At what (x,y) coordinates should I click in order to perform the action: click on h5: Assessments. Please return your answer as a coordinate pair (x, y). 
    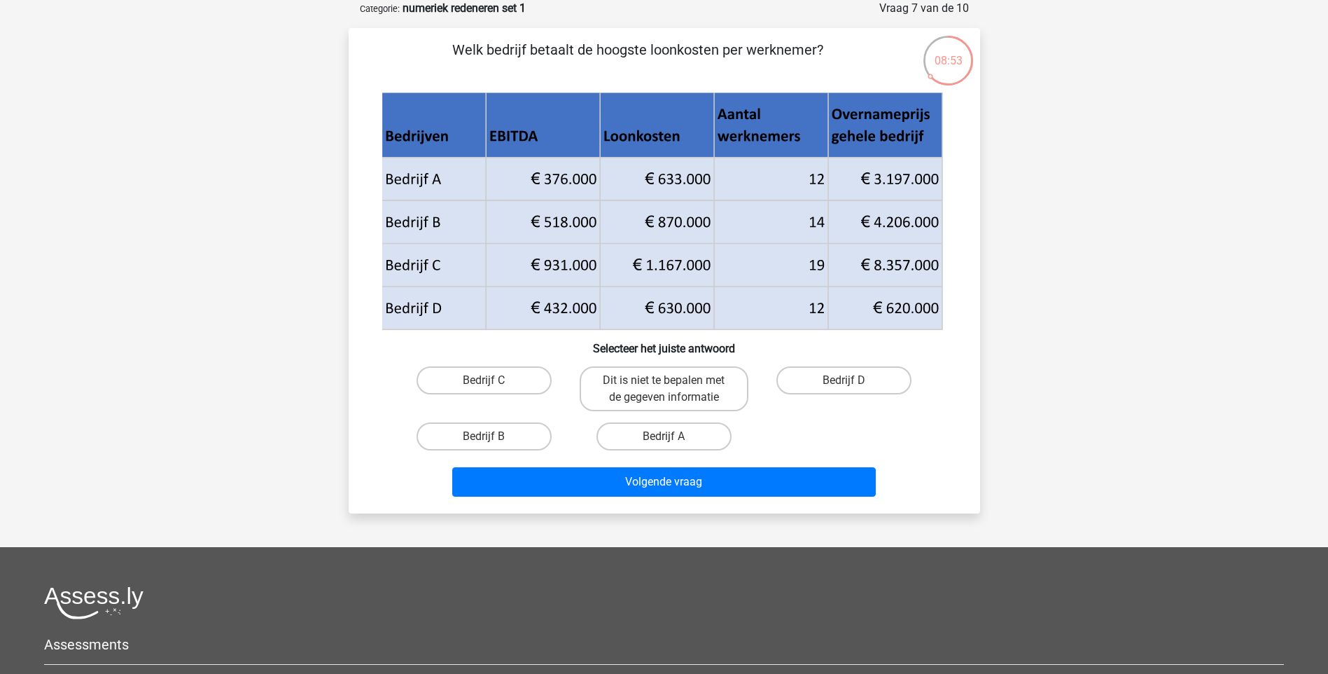
    Looking at the image, I should click on (664, 644).